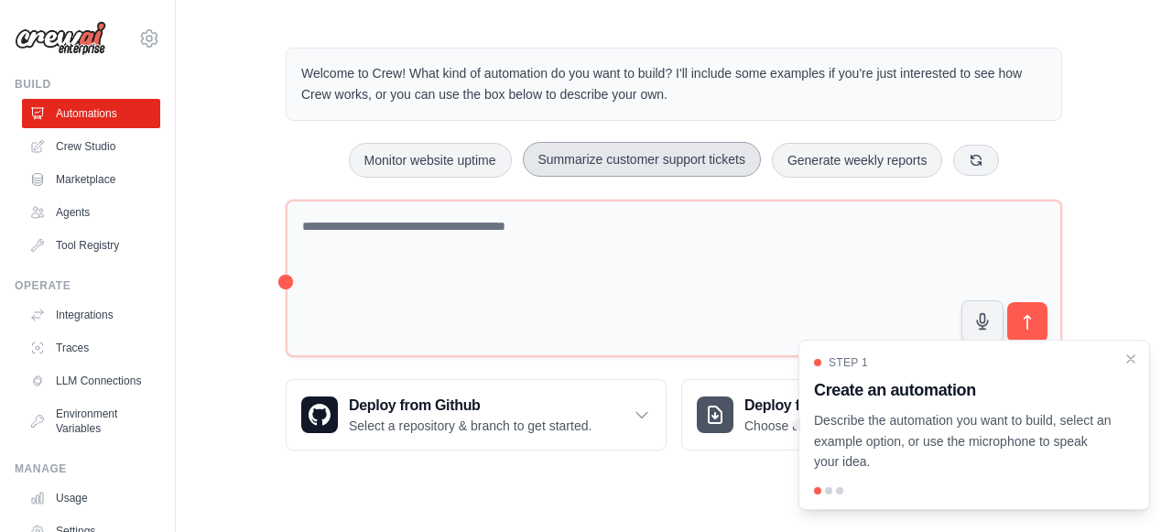  Describe the element at coordinates (87, 286) in the screenshot. I see `div: Operate` at that location.